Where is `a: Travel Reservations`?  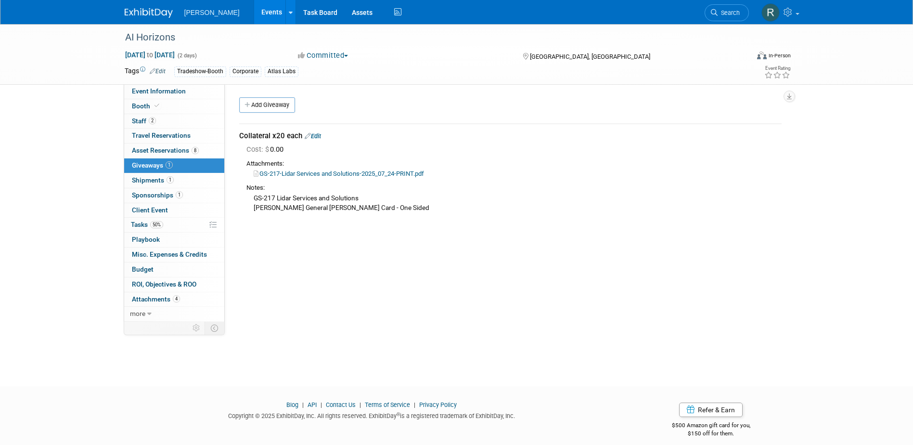
a: Travel Reservations is located at coordinates (174, 136).